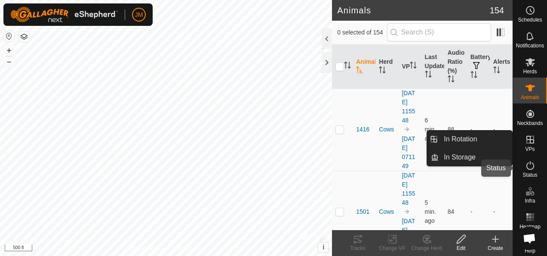  Describe the element at coordinates (431, 129) in the screenshot. I see `span: Oct 2, 2025, 12:06 PM` at that location.